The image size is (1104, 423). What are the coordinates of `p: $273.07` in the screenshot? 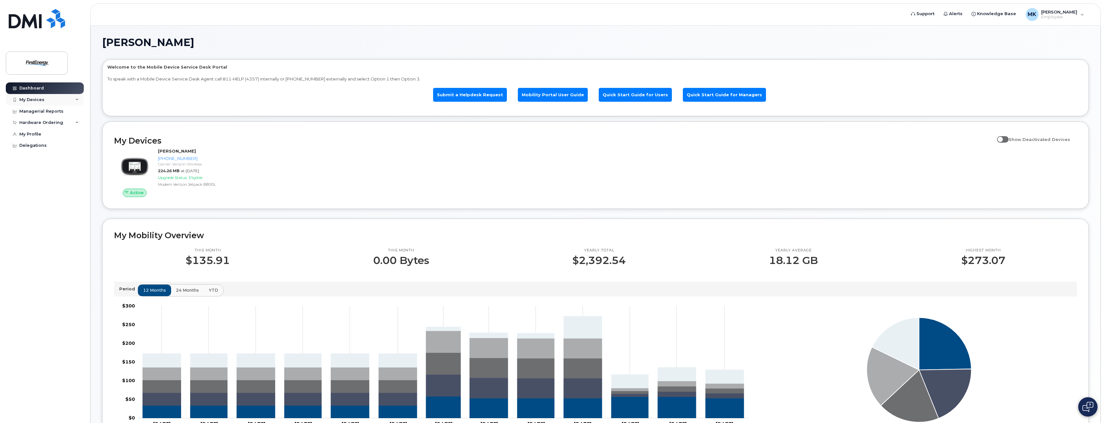 It's located at (983, 261).